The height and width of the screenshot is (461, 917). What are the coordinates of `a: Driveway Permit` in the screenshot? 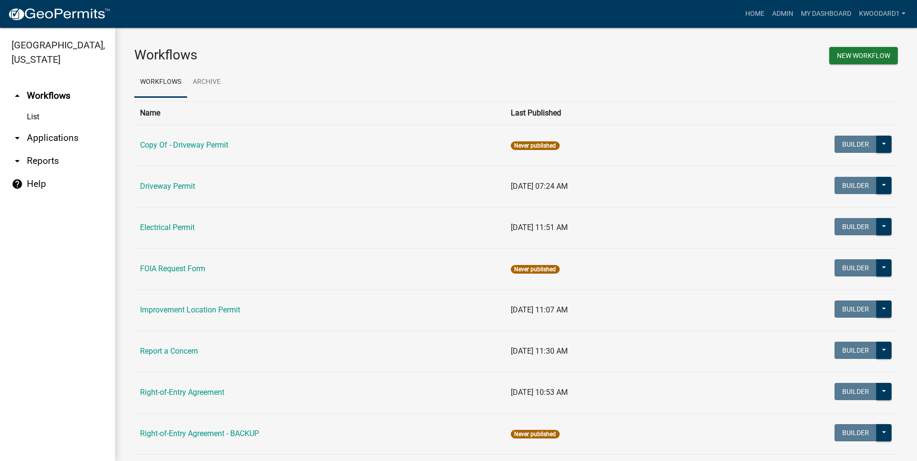 It's located at (167, 186).